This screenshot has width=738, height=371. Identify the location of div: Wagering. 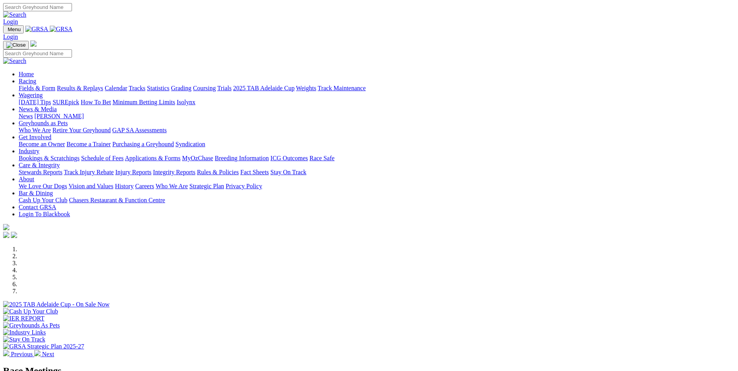
(377, 102).